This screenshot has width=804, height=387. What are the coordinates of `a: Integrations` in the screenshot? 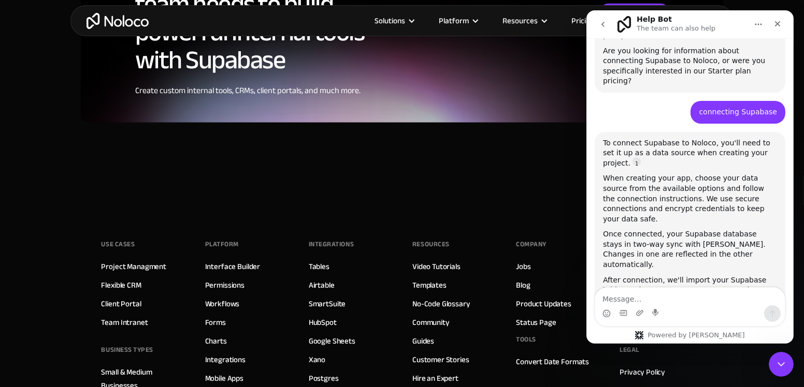 It's located at (225, 360).